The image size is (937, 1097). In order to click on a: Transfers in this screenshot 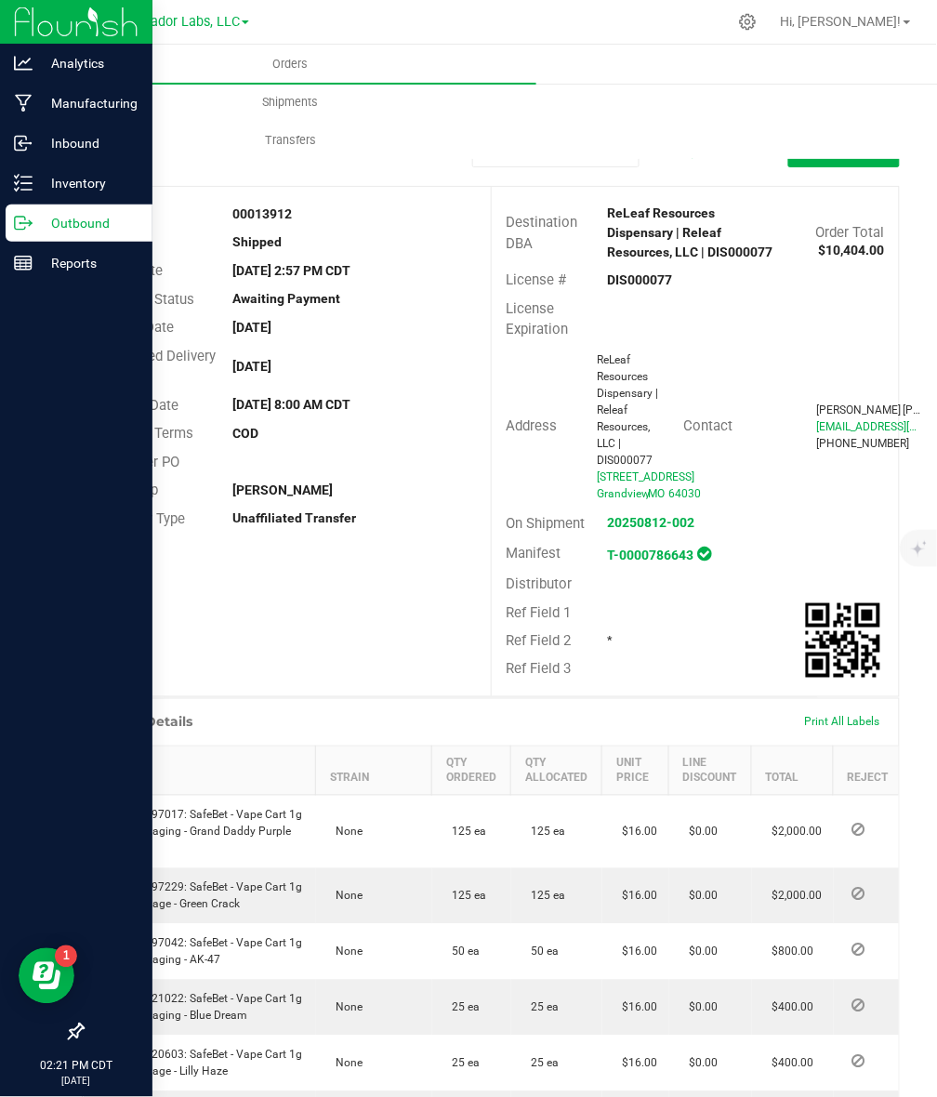, I will do `click(290, 140)`.